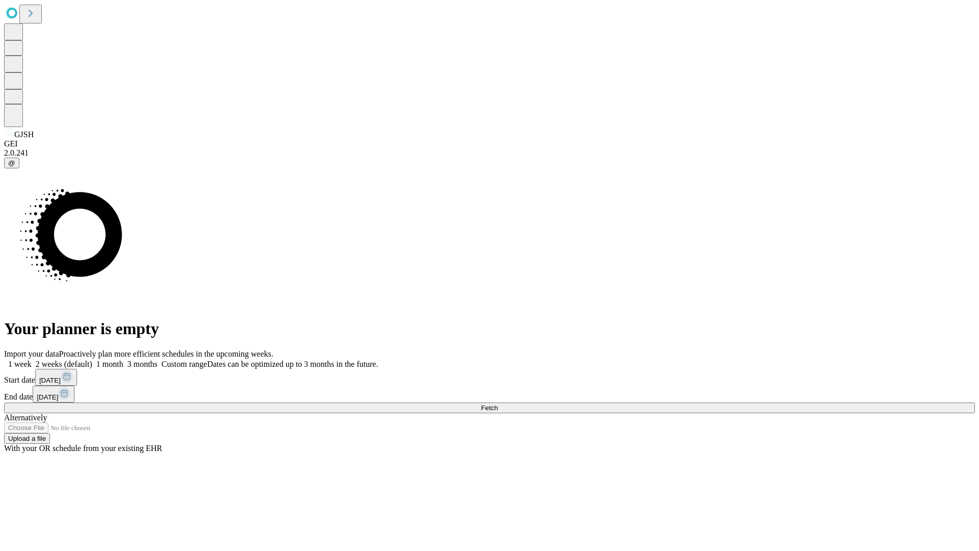  Describe the element at coordinates (490, 377) in the screenshot. I see `div: Start date` at that location.